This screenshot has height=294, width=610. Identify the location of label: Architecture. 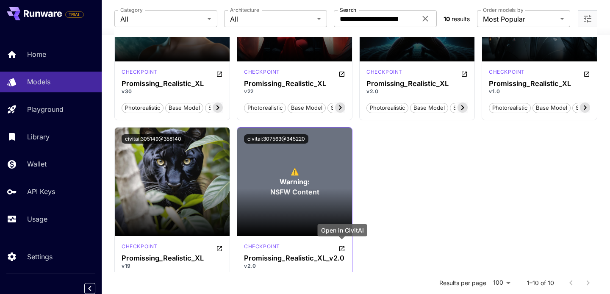
(245, 10).